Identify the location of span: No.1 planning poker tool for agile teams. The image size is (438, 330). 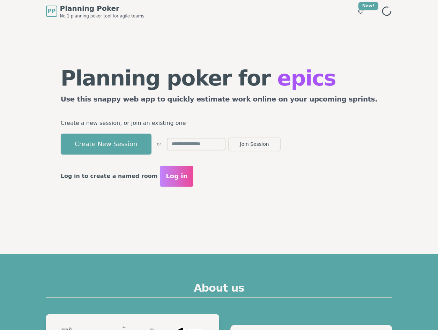
(102, 16).